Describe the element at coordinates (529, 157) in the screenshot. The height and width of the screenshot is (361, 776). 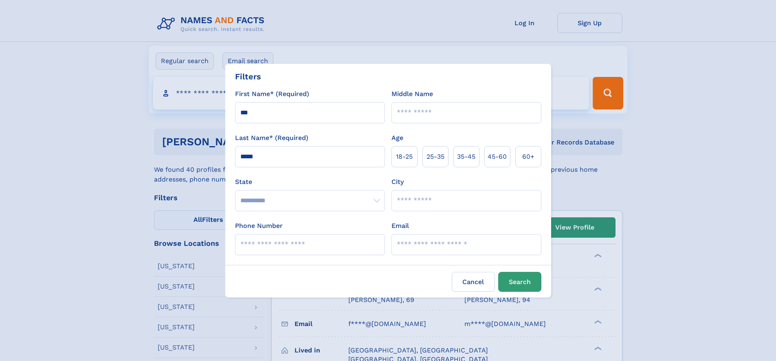
I see `span: 60+` at that location.